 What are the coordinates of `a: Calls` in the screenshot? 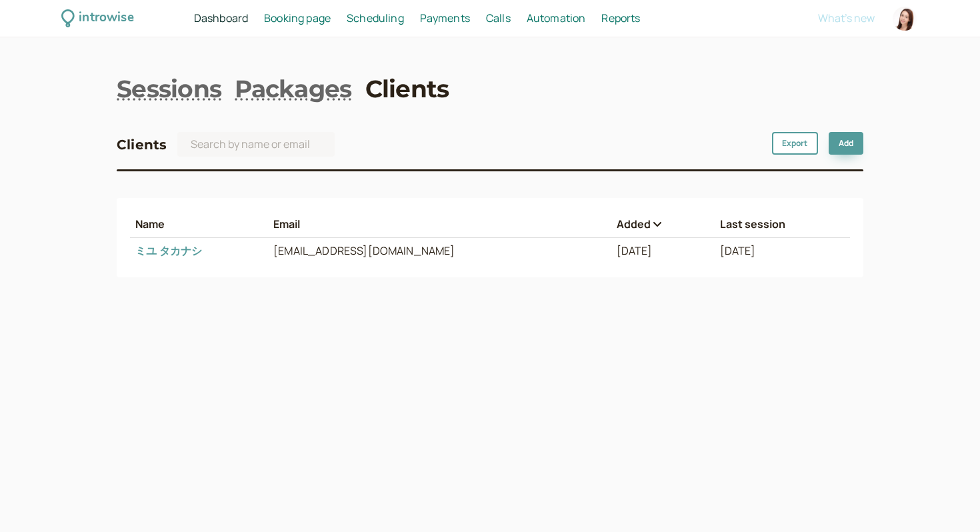 It's located at (498, 19).